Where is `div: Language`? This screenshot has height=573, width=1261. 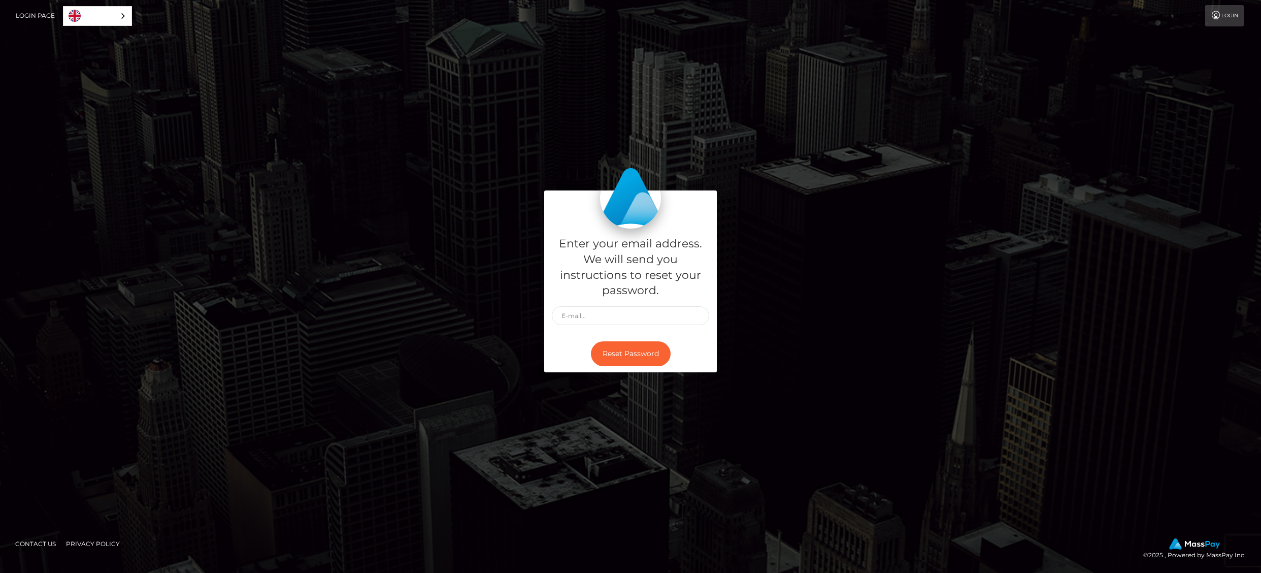 div: Language is located at coordinates (97, 16).